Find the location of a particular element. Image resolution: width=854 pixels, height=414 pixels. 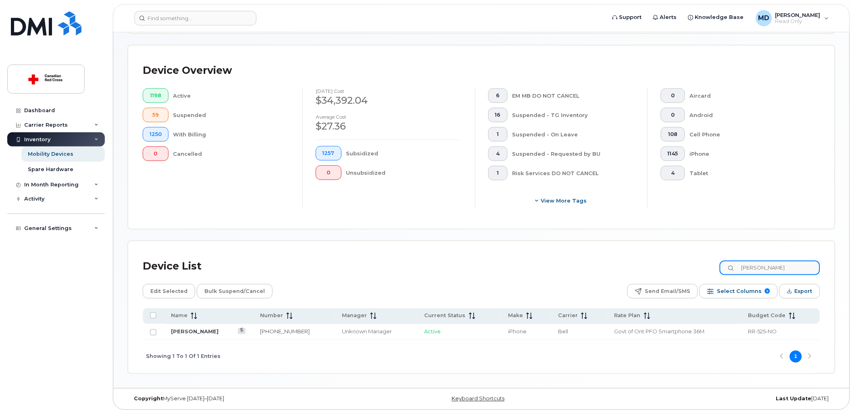

button: Export is located at coordinates (800, 291).